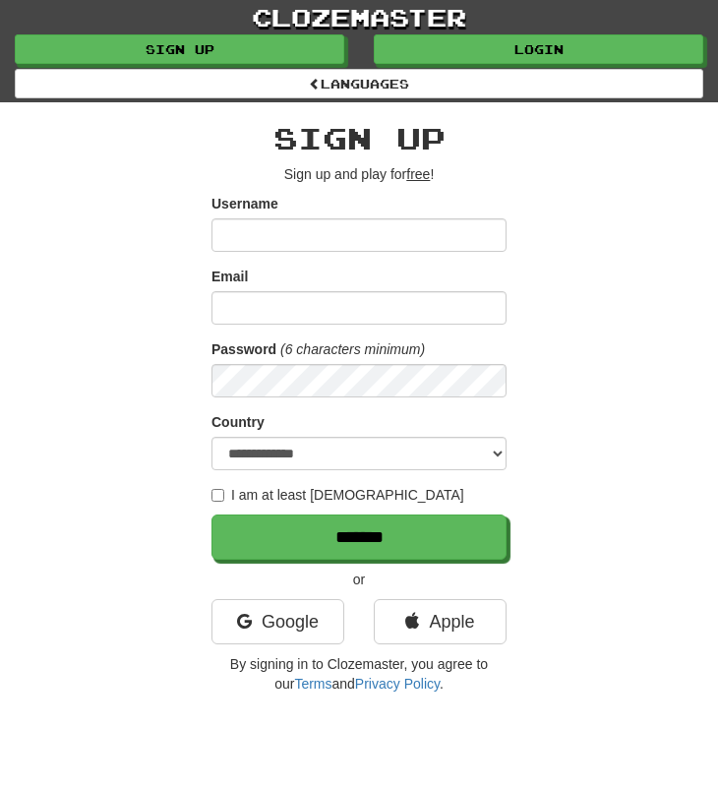 The width and height of the screenshot is (718, 787). I want to click on p: Sign up and play for !, so click(359, 174).